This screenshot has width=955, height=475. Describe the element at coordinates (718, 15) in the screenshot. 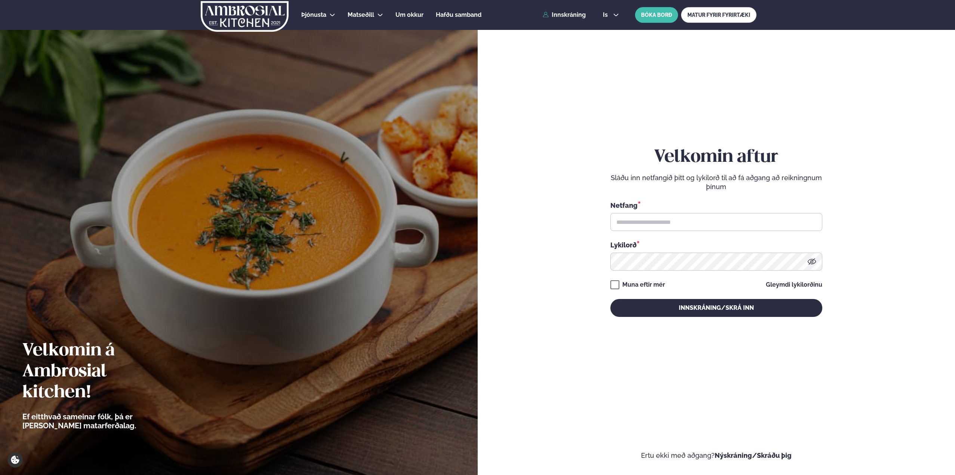

I see `a: MATUR FYRIR FYRIRTÆKI` at that location.